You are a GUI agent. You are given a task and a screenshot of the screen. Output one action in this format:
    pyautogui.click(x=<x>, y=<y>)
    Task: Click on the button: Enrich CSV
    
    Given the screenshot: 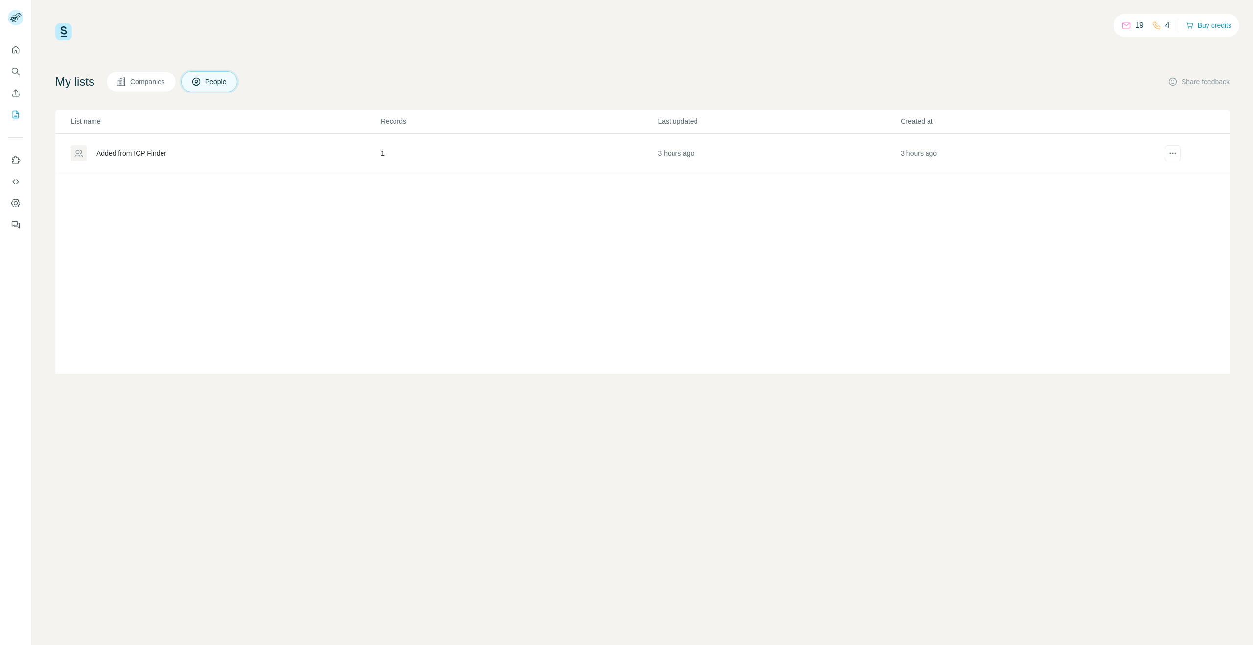 What is the action you would take?
    pyautogui.click(x=16, y=93)
    